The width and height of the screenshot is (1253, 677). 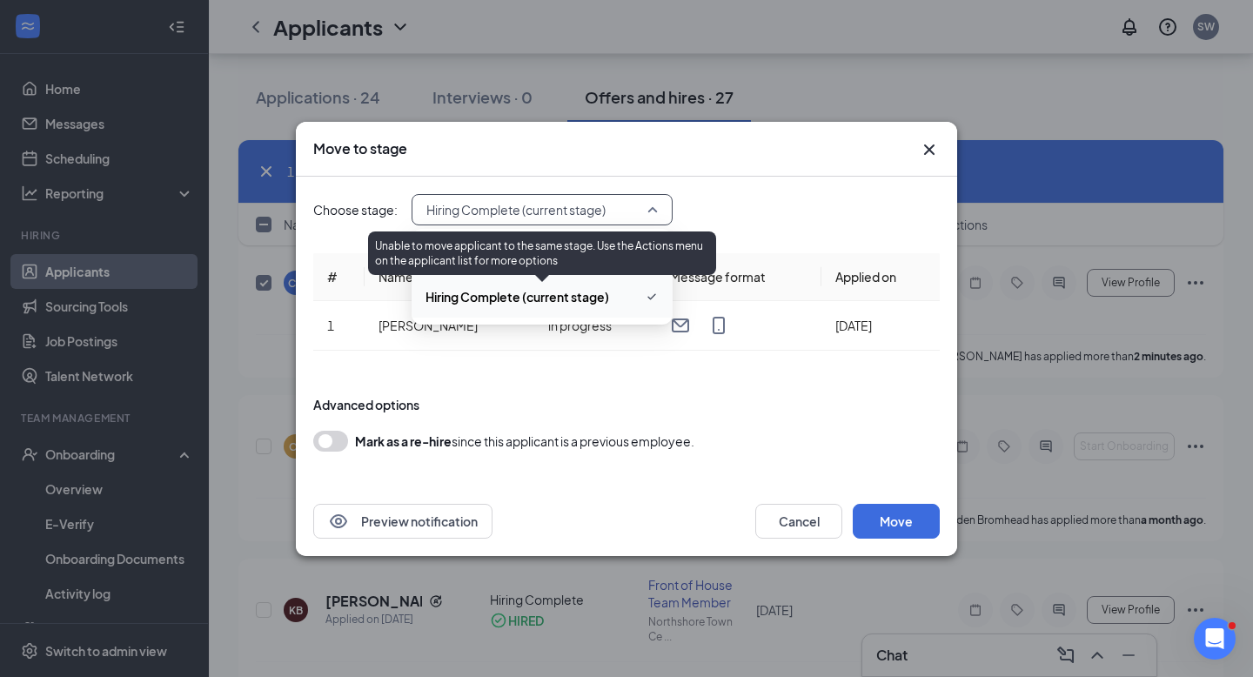 What do you see at coordinates (449, 277) in the screenshot?
I see `th: Name` at bounding box center [449, 277].